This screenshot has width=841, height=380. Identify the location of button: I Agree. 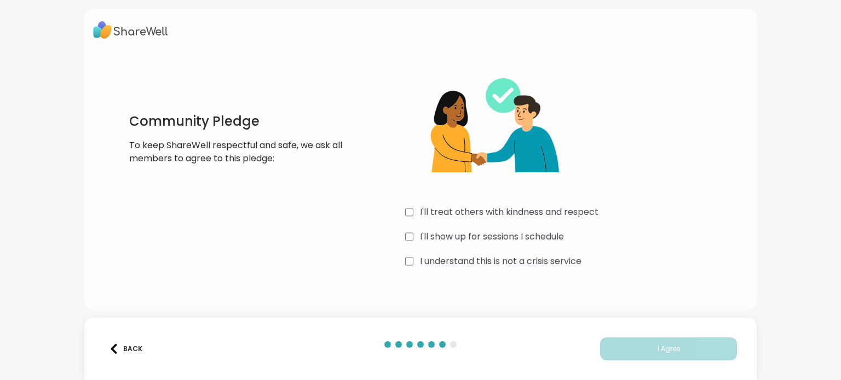
(668, 349).